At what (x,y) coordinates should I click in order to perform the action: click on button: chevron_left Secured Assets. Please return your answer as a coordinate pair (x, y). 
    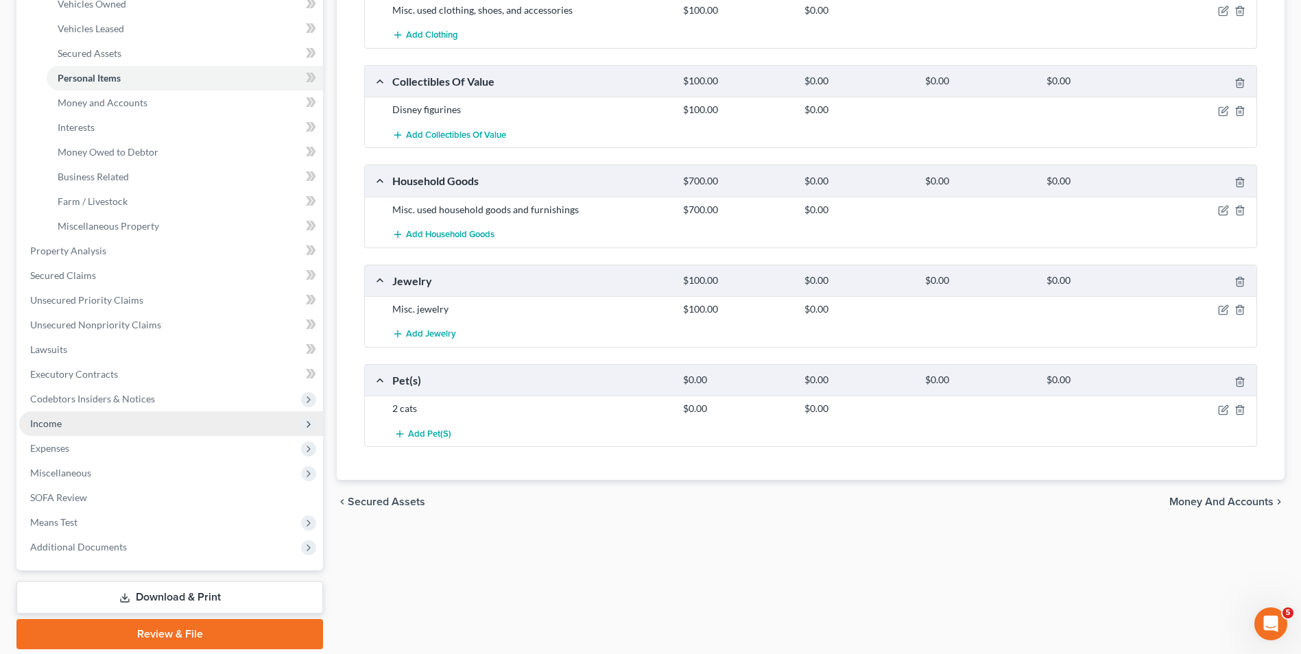
    Looking at the image, I should click on (380, 502).